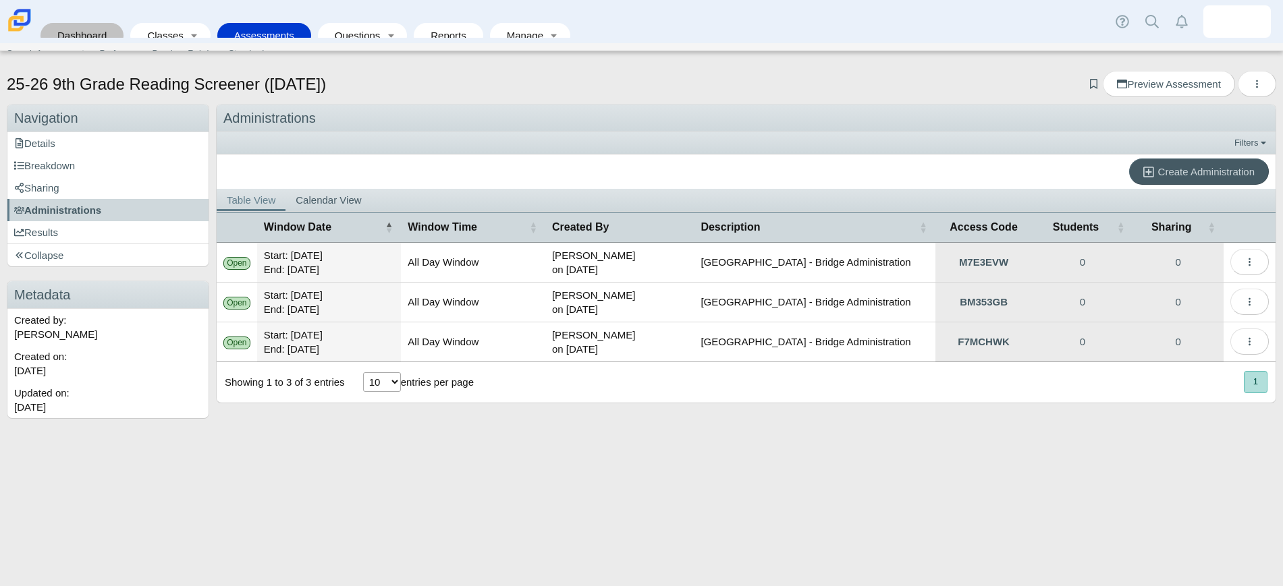 The height and width of the screenshot is (586, 1283). I want to click on a: Search Assessments, so click(47, 53).